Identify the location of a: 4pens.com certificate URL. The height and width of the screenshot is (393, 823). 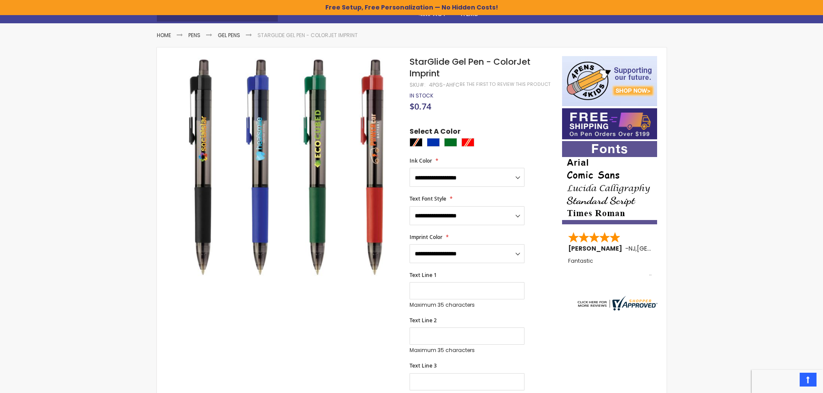
(616, 309).